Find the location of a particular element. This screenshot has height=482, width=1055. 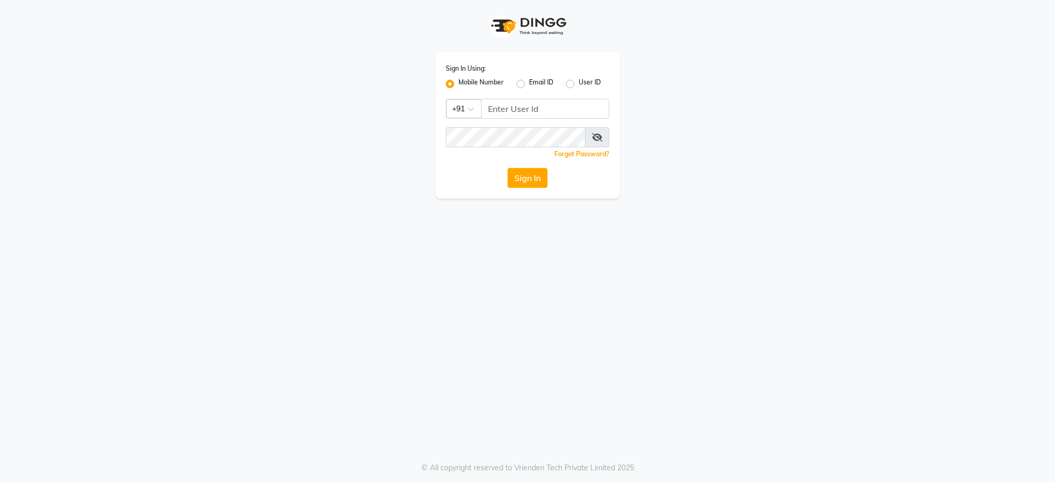

a: Forgot Password? is located at coordinates (582, 154).